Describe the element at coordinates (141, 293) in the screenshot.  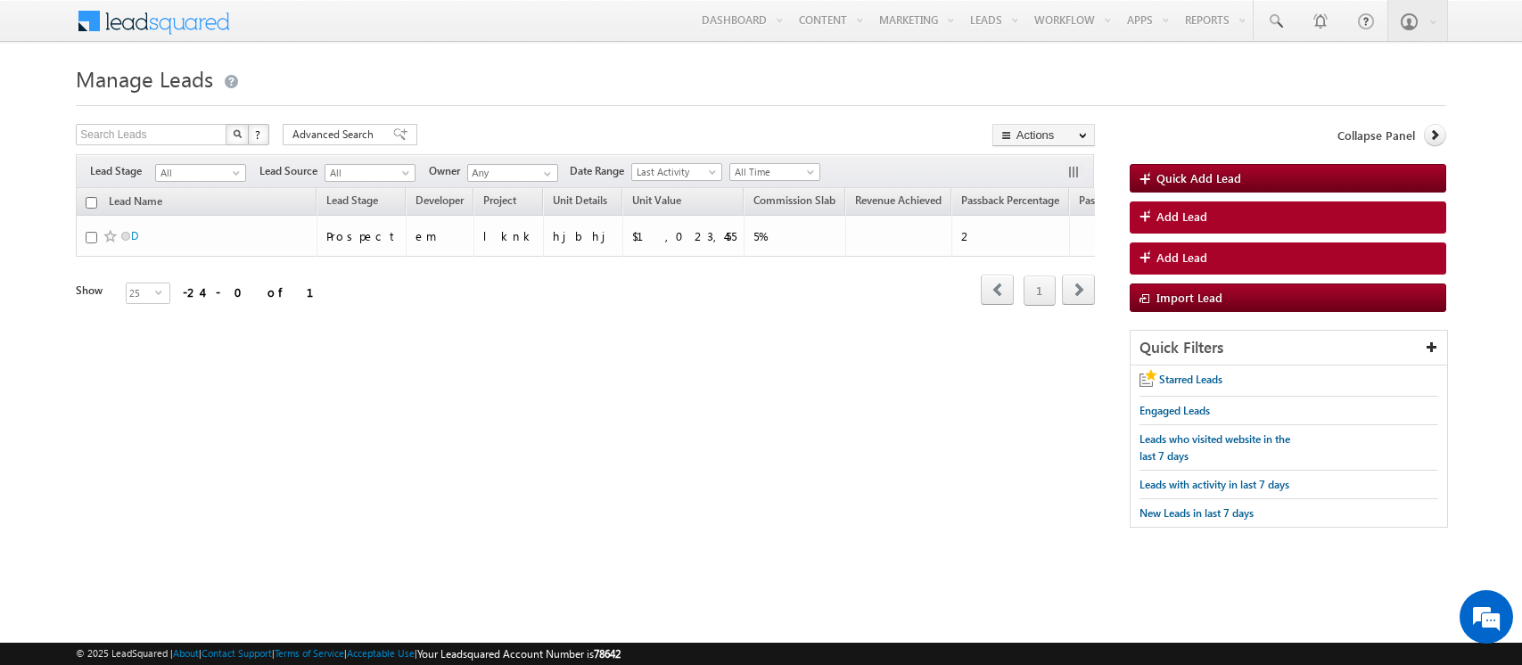
I see `span: 25` at that location.